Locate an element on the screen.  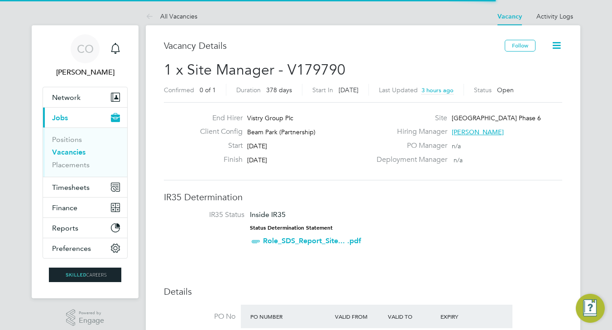
div: Valid From is located at coordinates (359, 317).